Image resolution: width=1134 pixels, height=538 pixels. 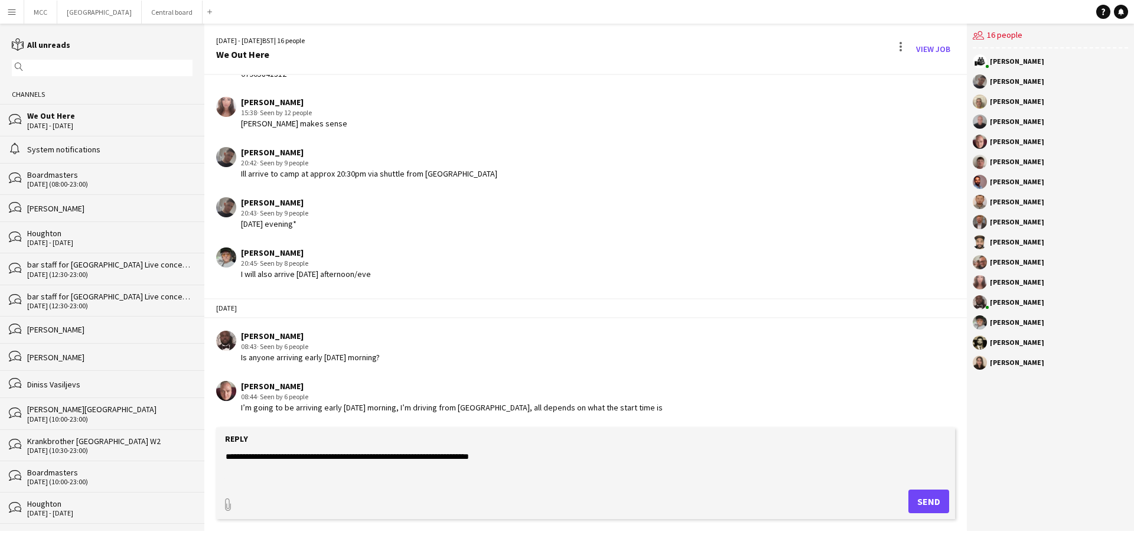 What do you see at coordinates (452, 397) in the screenshot?
I see `div: 08:44` at bounding box center [452, 397].